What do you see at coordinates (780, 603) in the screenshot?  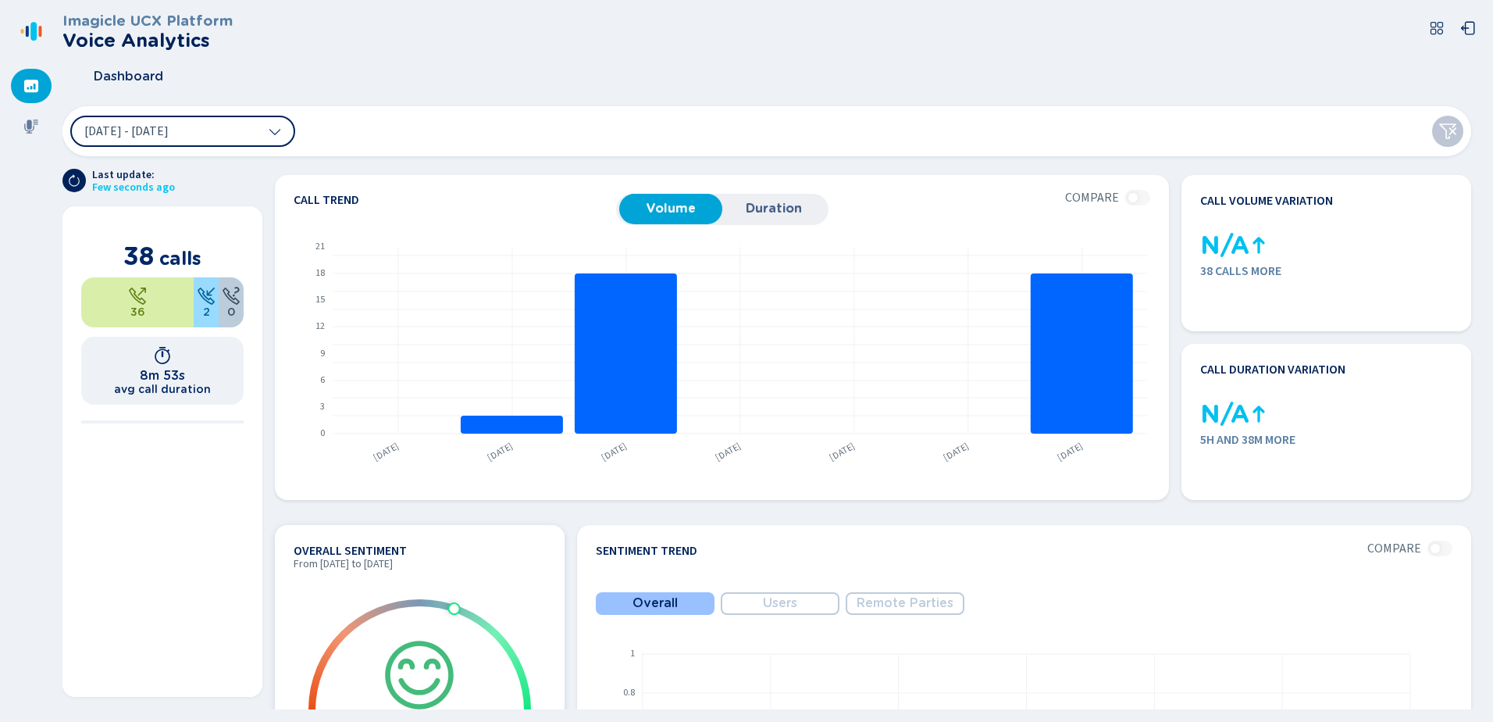 I see `span: Users` at bounding box center [780, 603].